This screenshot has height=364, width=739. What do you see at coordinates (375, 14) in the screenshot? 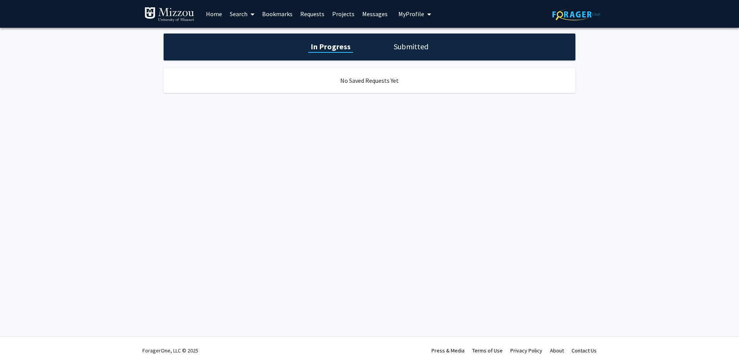
I see `a: Messages` at bounding box center [375, 14].